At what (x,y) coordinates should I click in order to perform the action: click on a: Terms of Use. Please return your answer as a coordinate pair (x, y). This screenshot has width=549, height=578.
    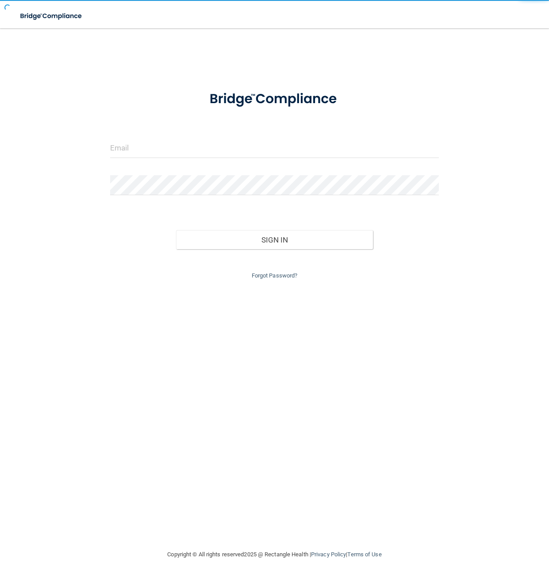
    Looking at the image, I should click on (364, 554).